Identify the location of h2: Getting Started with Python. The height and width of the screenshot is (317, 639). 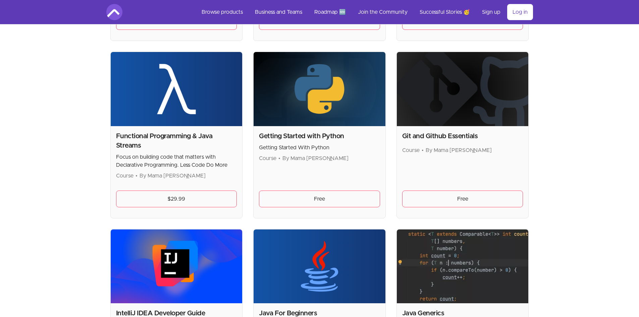
(320, 136).